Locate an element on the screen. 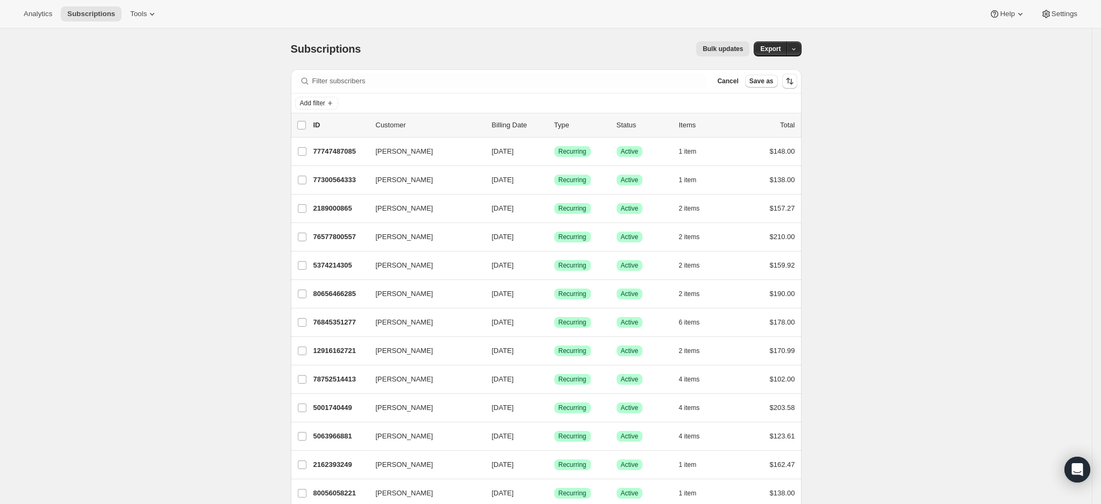 Image resolution: width=1101 pixels, height=504 pixels. p: 76577800557 is located at coordinates (340, 237).